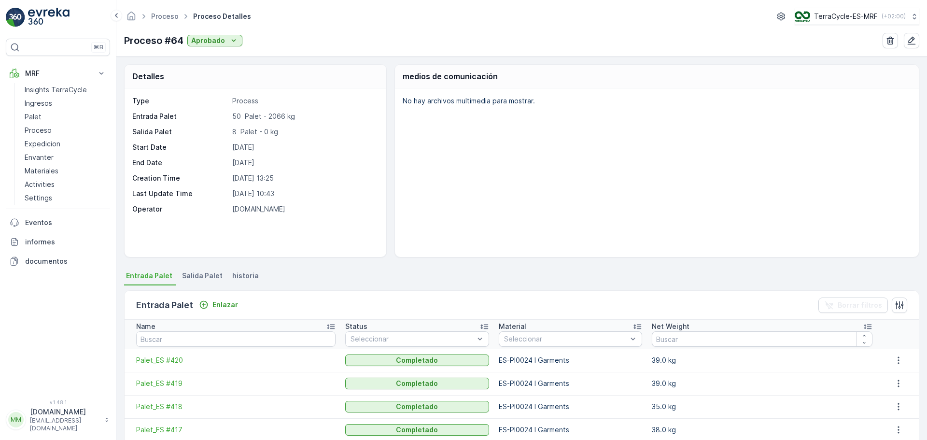  What do you see at coordinates (58, 73) in the screenshot?
I see `p: MRF` at bounding box center [58, 73].